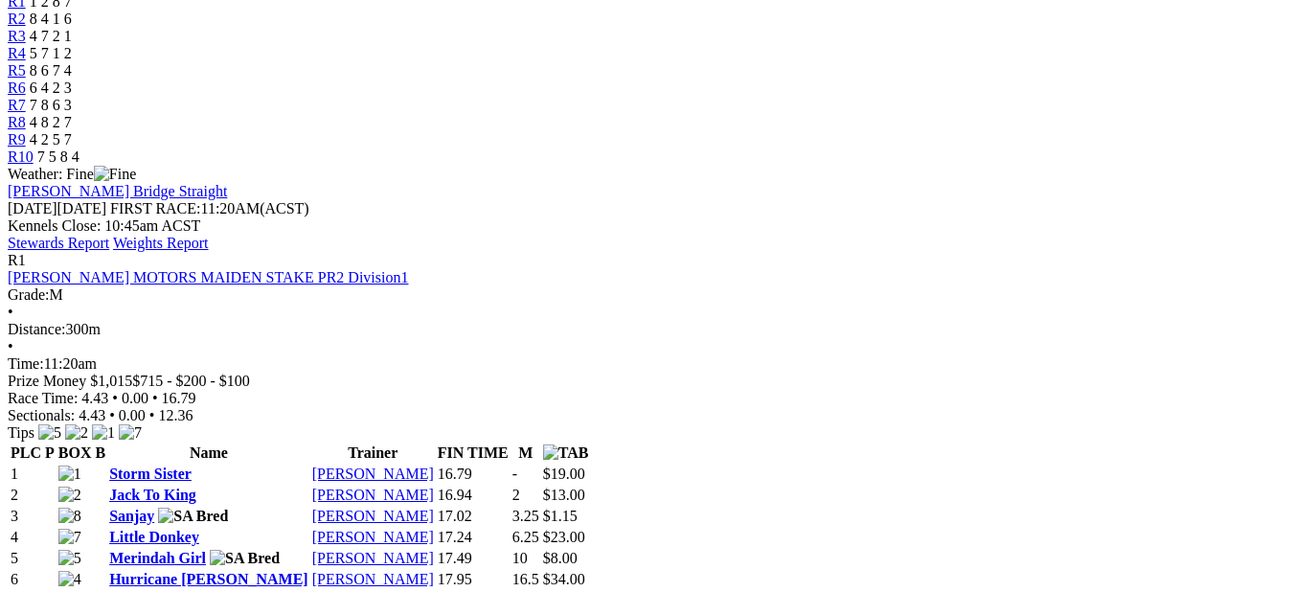 The width and height of the screenshot is (1294, 592). What do you see at coordinates (516, 494) in the screenshot?
I see `text: 2` at bounding box center [516, 494].